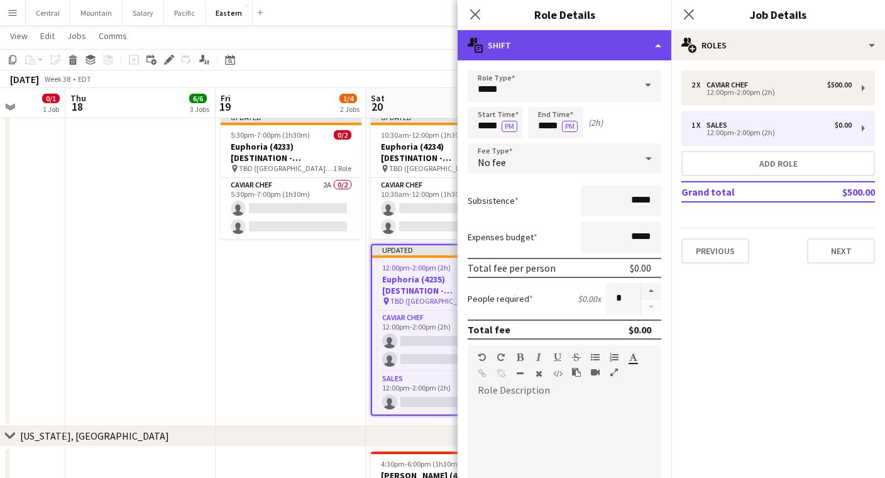  Describe the element at coordinates (185, 13) in the screenshot. I see `button: Pacific` at that location.